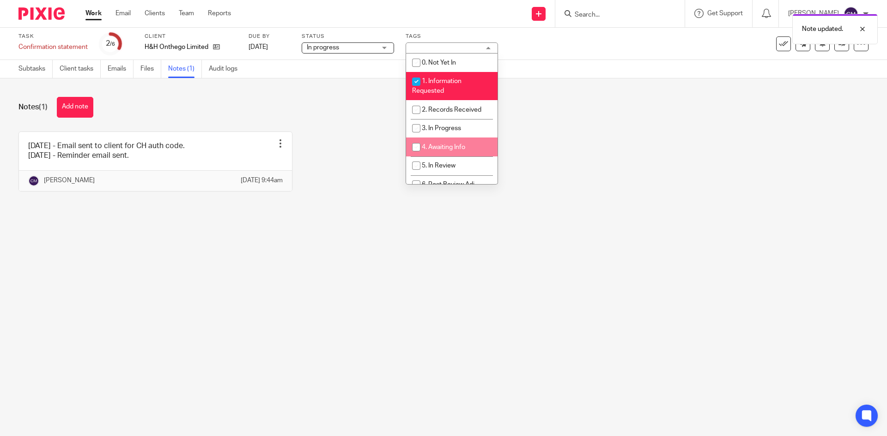 This screenshot has width=887, height=436. Describe the element at coordinates (155, 13) in the screenshot. I see `a: Clients` at that location.